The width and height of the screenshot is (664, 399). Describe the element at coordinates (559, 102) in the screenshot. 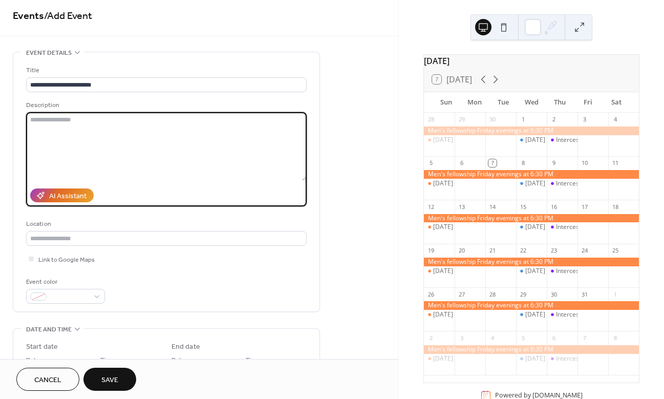

I see `div: Thu` at that location.